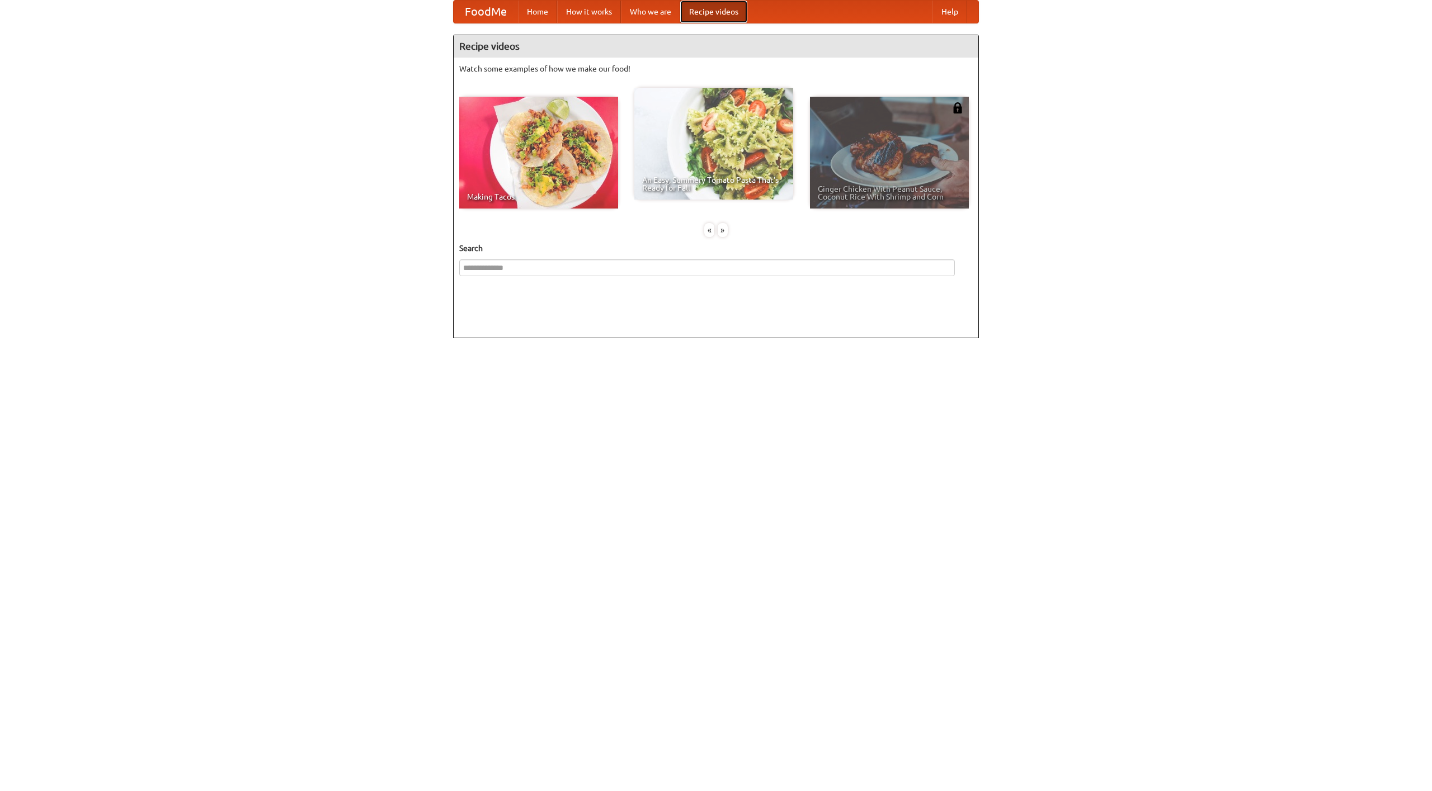 The image size is (1432, 791). I want to click on span: Making Tacos, so click(539, 197).